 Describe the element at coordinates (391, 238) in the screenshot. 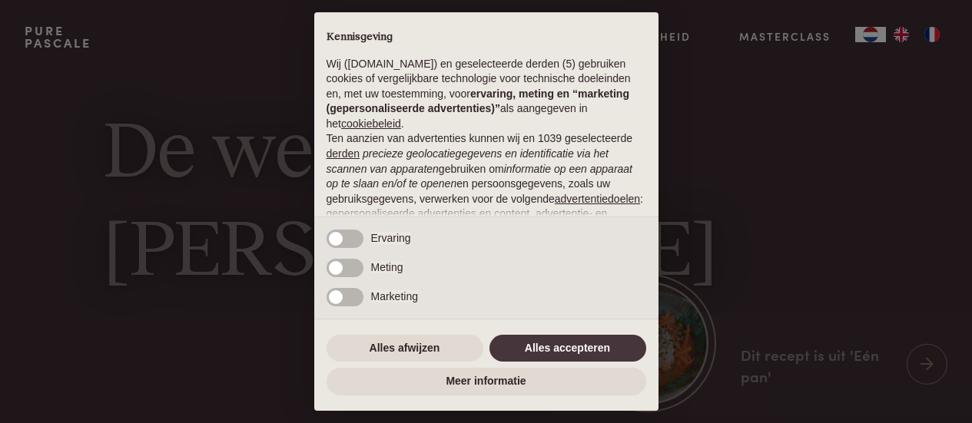

I see `span: Ervaring` at that location.